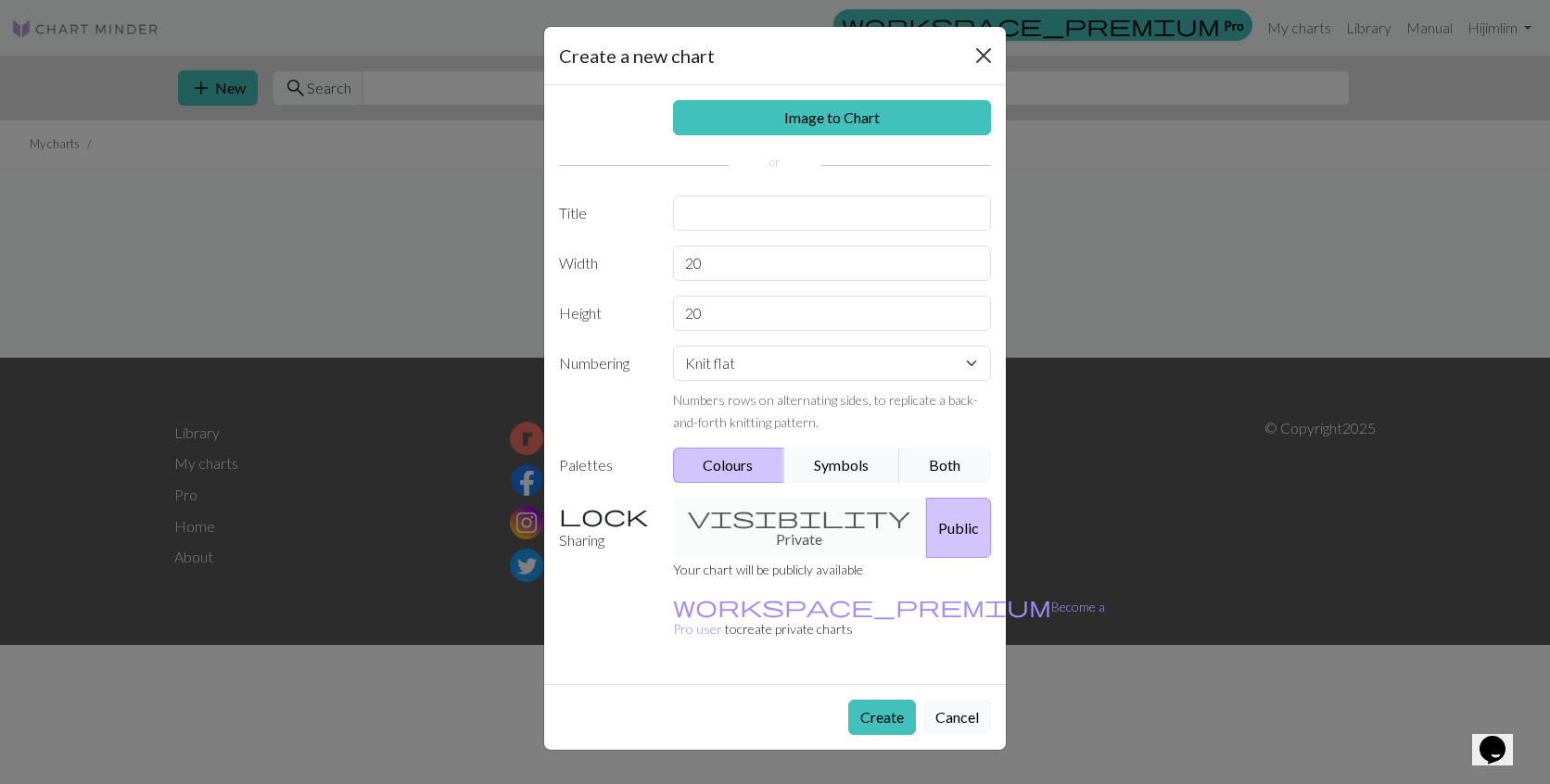 The image size is (1550, 784). Describe the element at coordinates (889, 617) in the screenshot. I see `a: Become a Pro user` at that location.